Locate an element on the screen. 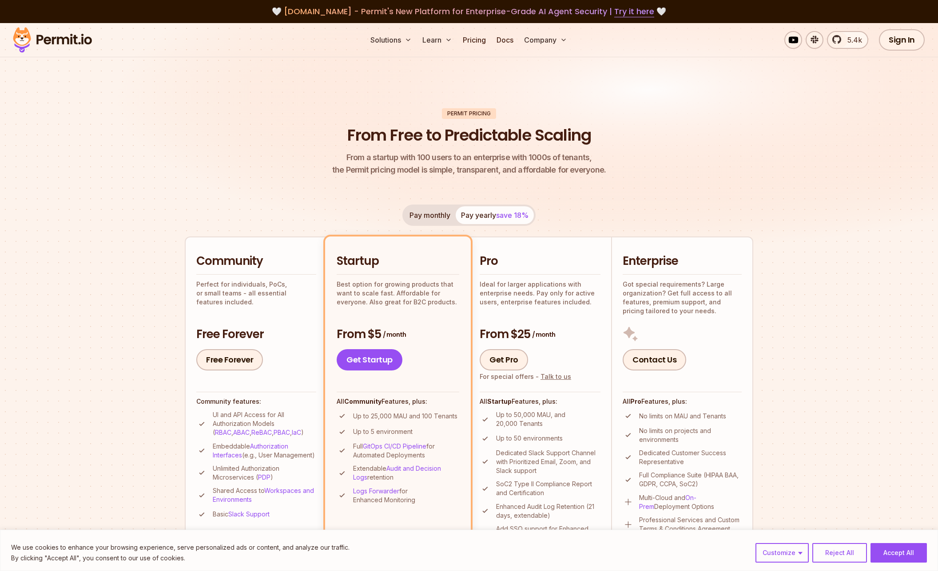 This screenshot has width=938, height=571. a: ABAC is located at coordinates (241, 432).